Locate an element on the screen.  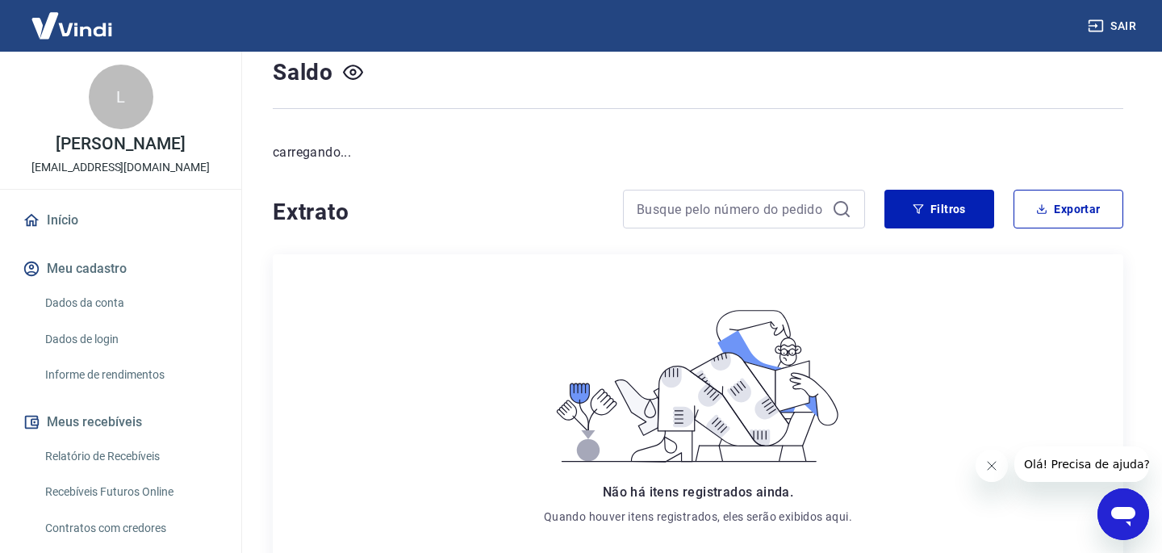
a: Recebíveis Futuros Online is located at coordinates (130, 492).